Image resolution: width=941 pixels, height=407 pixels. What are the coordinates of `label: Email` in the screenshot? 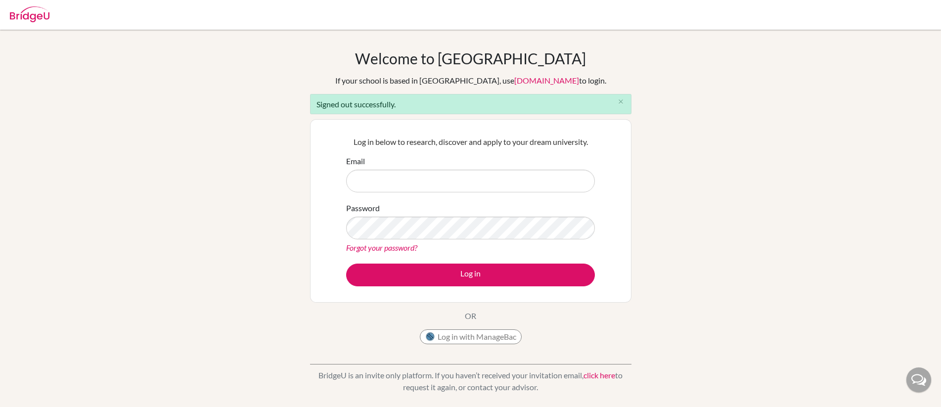 It's located at (356, 161).